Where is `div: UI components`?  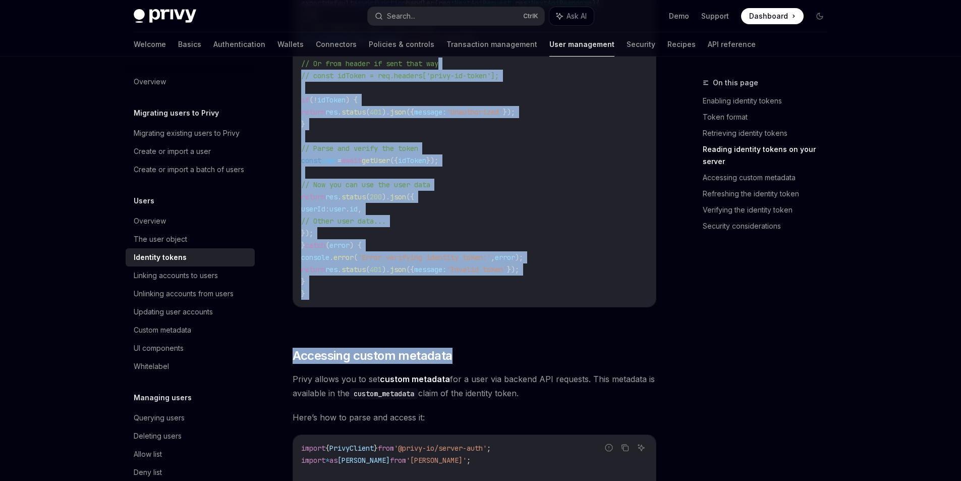 div: UI components is located at coordinates (158, 348).